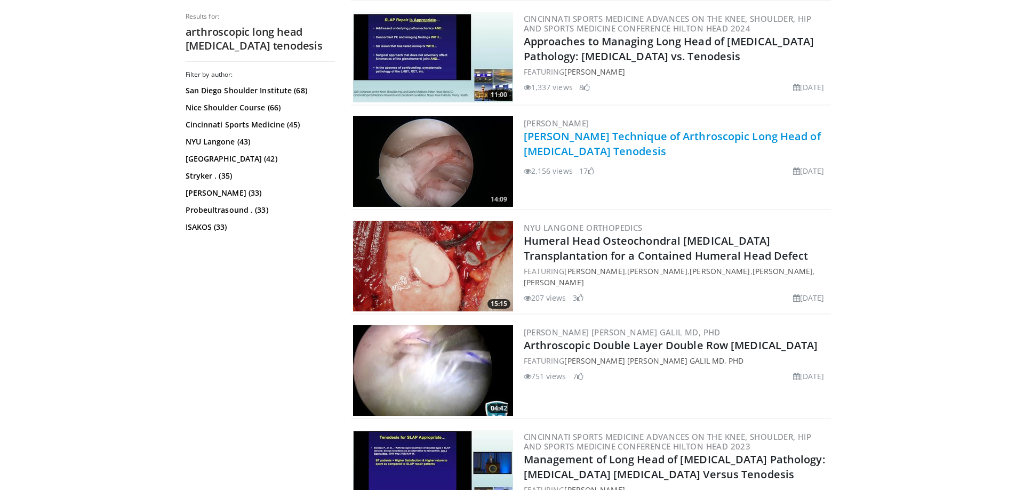  I want to click on img: f08b1b86-04fc-47d2-a73e-c565d81d1c17.jpg.300x170_q85_crop-smart_upscale.jpg, so click(433, 266).